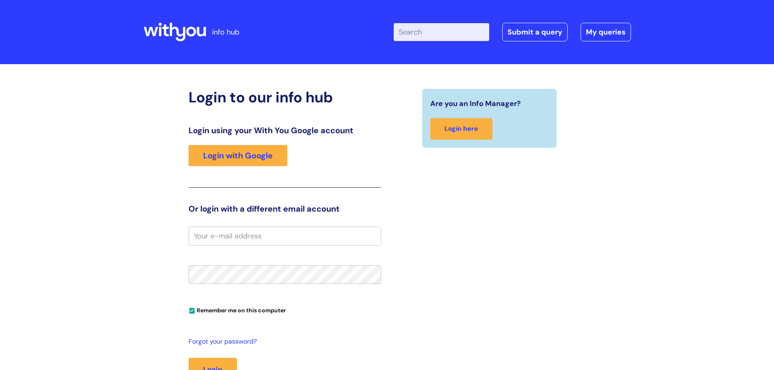  I want to click on span: Are you an Info Manager?, so click(475, 104).